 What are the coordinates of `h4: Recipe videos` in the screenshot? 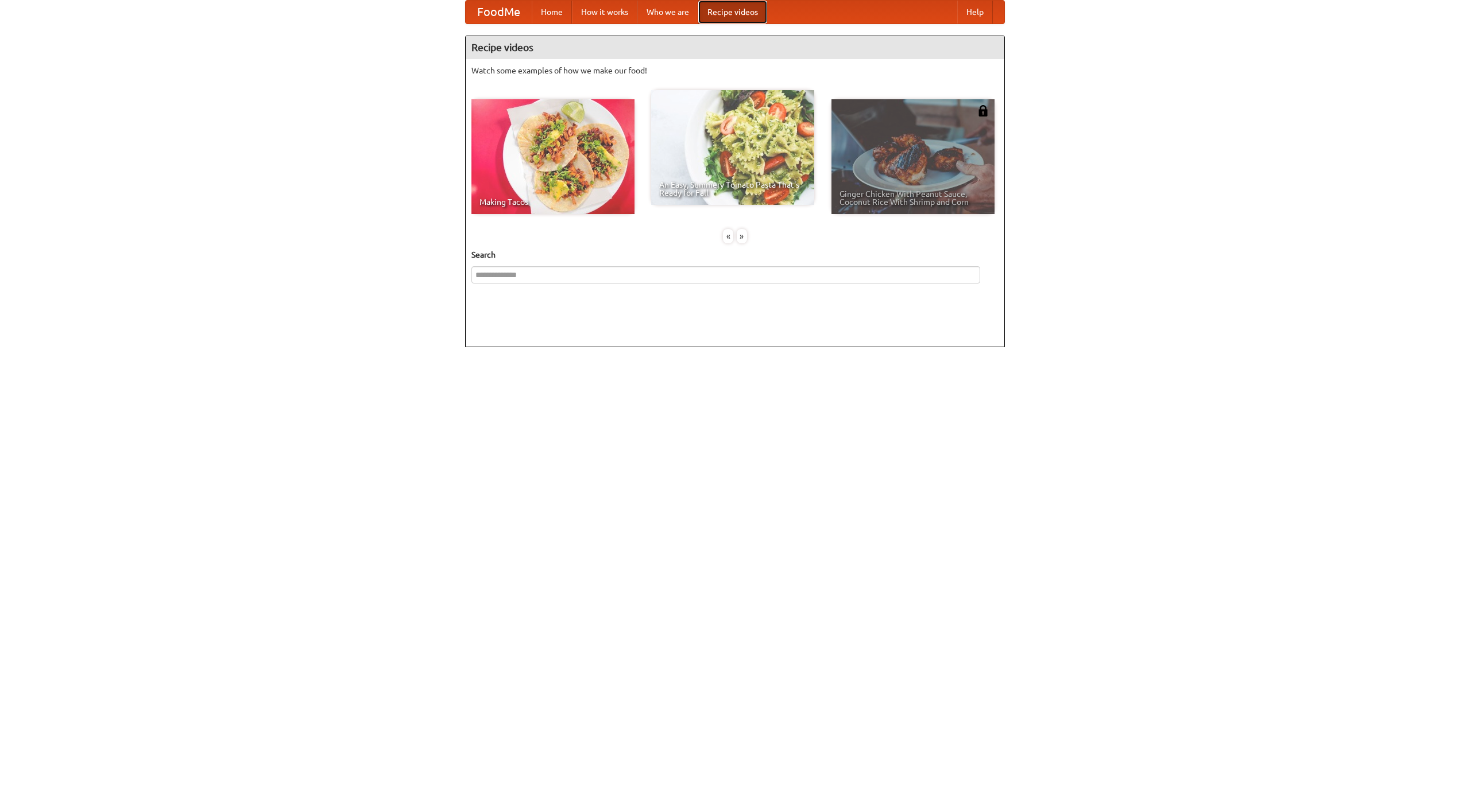 It's located at (735, 47).